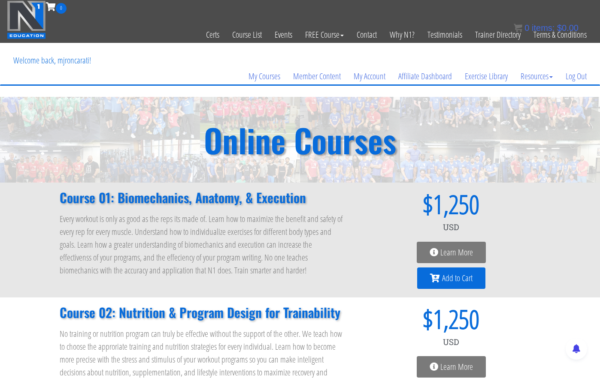 The image size is (600, 381). What do you see at coordinates (536, 76) in the screenshot?
I see `a: Resources` at bounding box center [536, 76].